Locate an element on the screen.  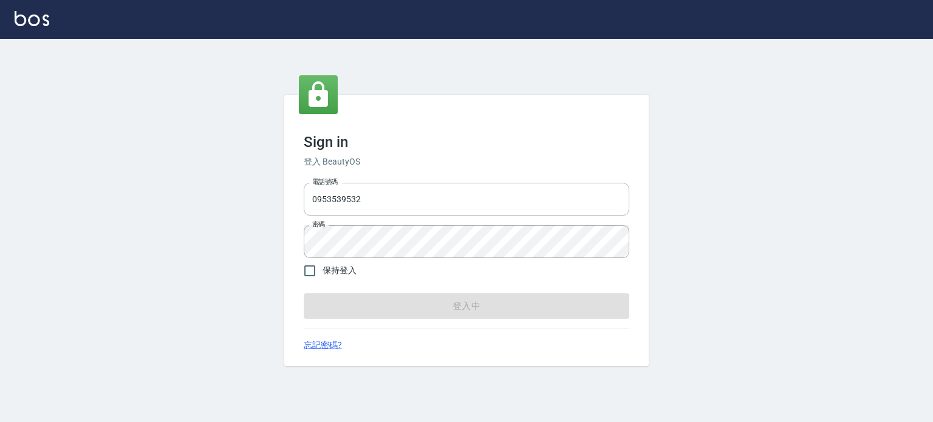
label: 電話號碼 is located at coordinates (325, 182).